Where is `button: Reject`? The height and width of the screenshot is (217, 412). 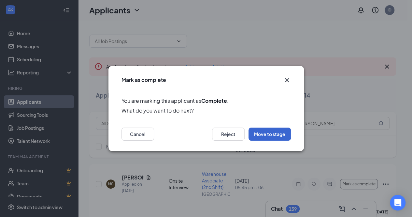 button: Reject is located at coordinates (228, 134).